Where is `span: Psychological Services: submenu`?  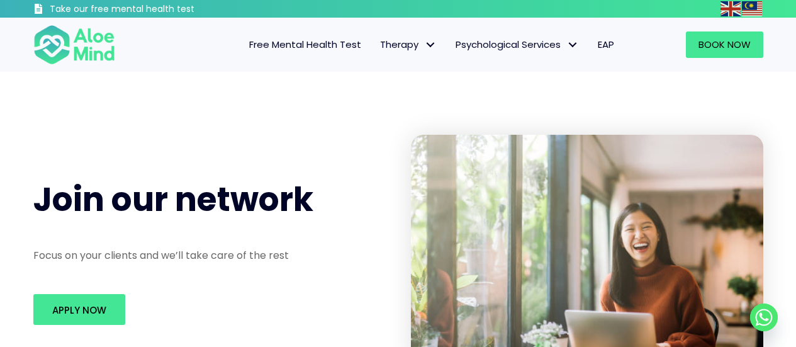 span: Psychological Services: submenu is located at coordinates (573, 45).